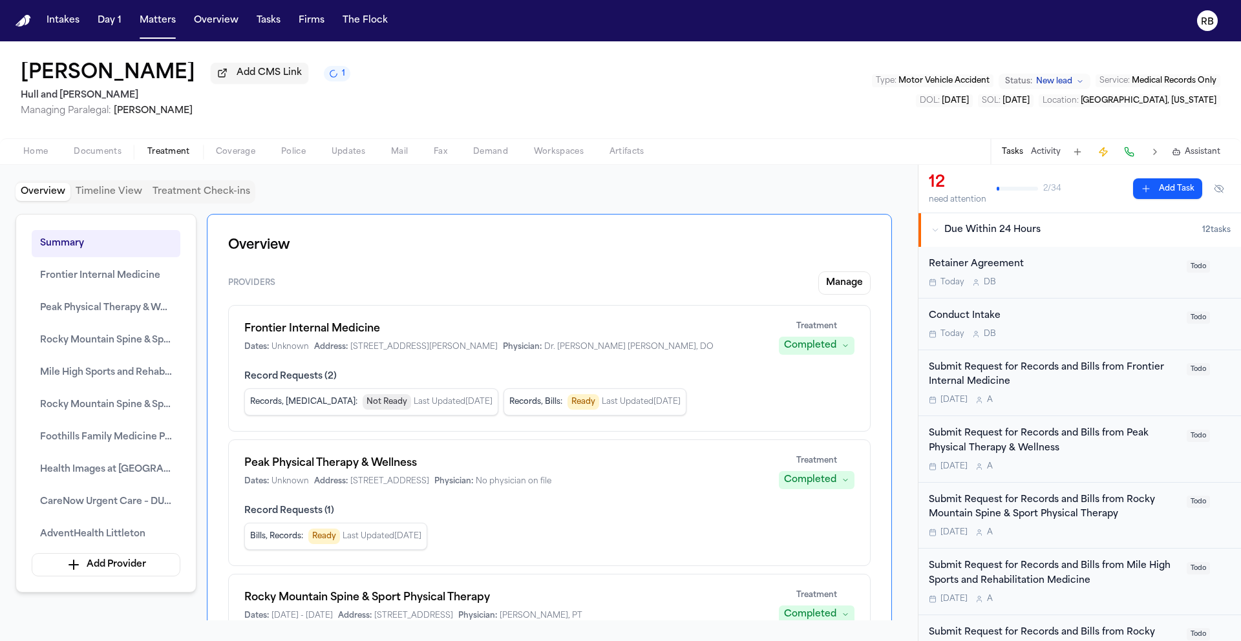  What do you see at coordinates (1054, 316) in the screenshot?
I see `div: Conduct Intake` at bounding box center [1054, 316].